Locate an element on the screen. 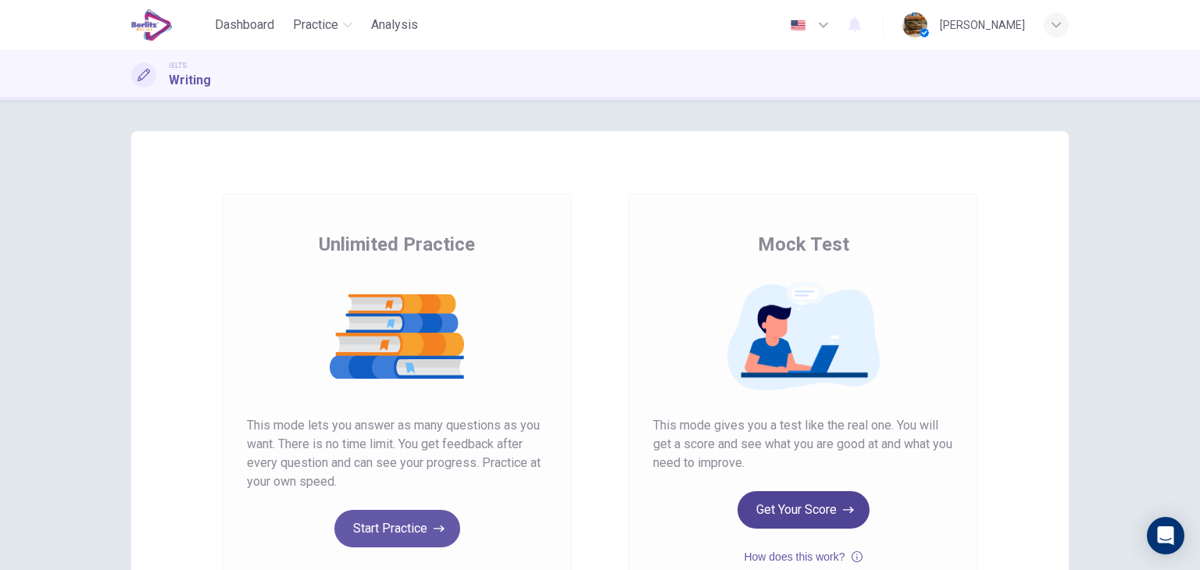 Image resolution: width=1200 pixels, height=570 pixels. span: Mock Test is located at coordinates (803, 245).